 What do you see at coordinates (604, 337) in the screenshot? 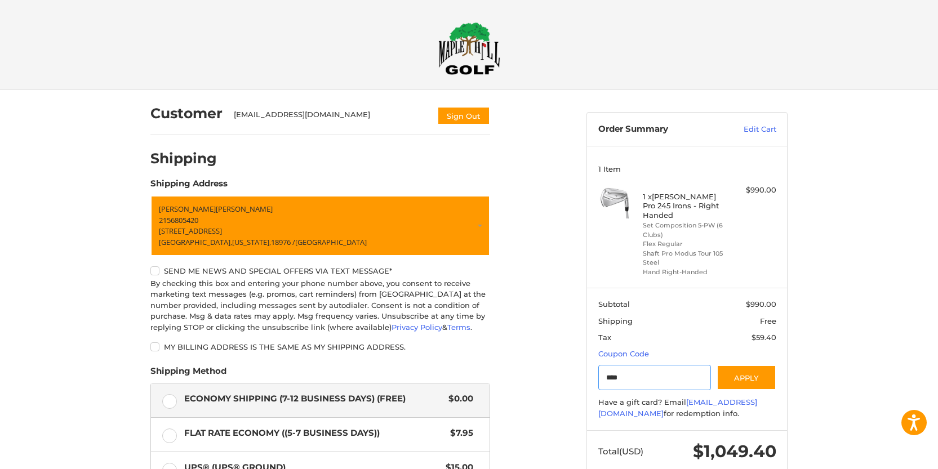
I see `span: Tax` at bounding box center [604, 337].